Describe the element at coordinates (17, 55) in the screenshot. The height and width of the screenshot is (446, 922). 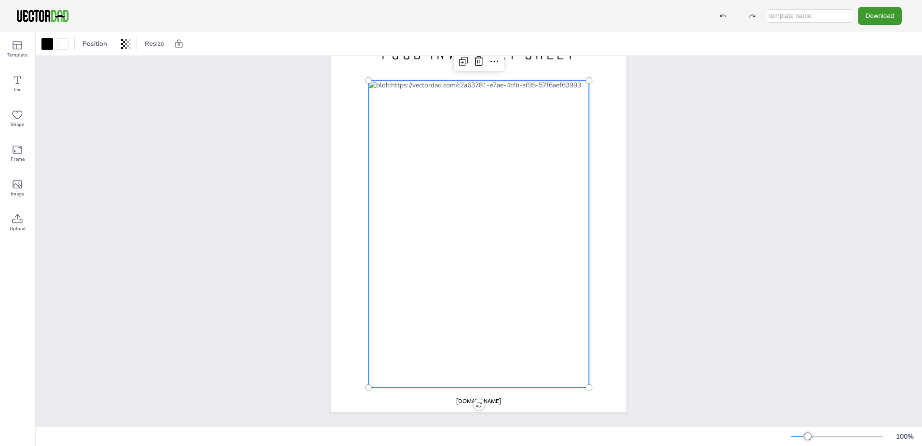
I see `span: Template` at that location.